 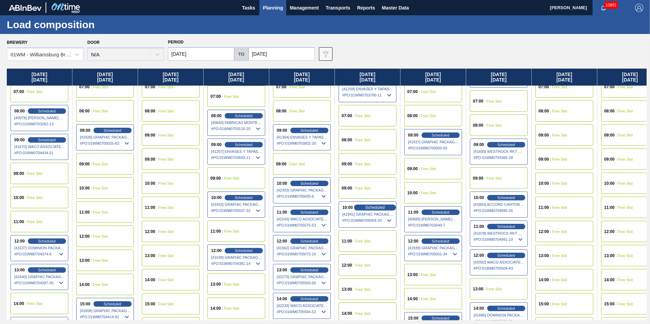 What do you see at coordinates (237, 211) in the screenshot?
I see `span: # PO : 01WM0705037-32` at bounding box center [237, 211].